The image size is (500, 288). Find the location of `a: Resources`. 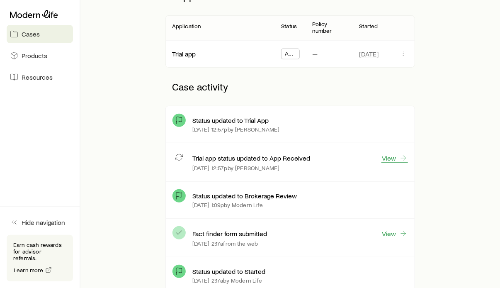

a: Resources is located at coordinates (40, 77).